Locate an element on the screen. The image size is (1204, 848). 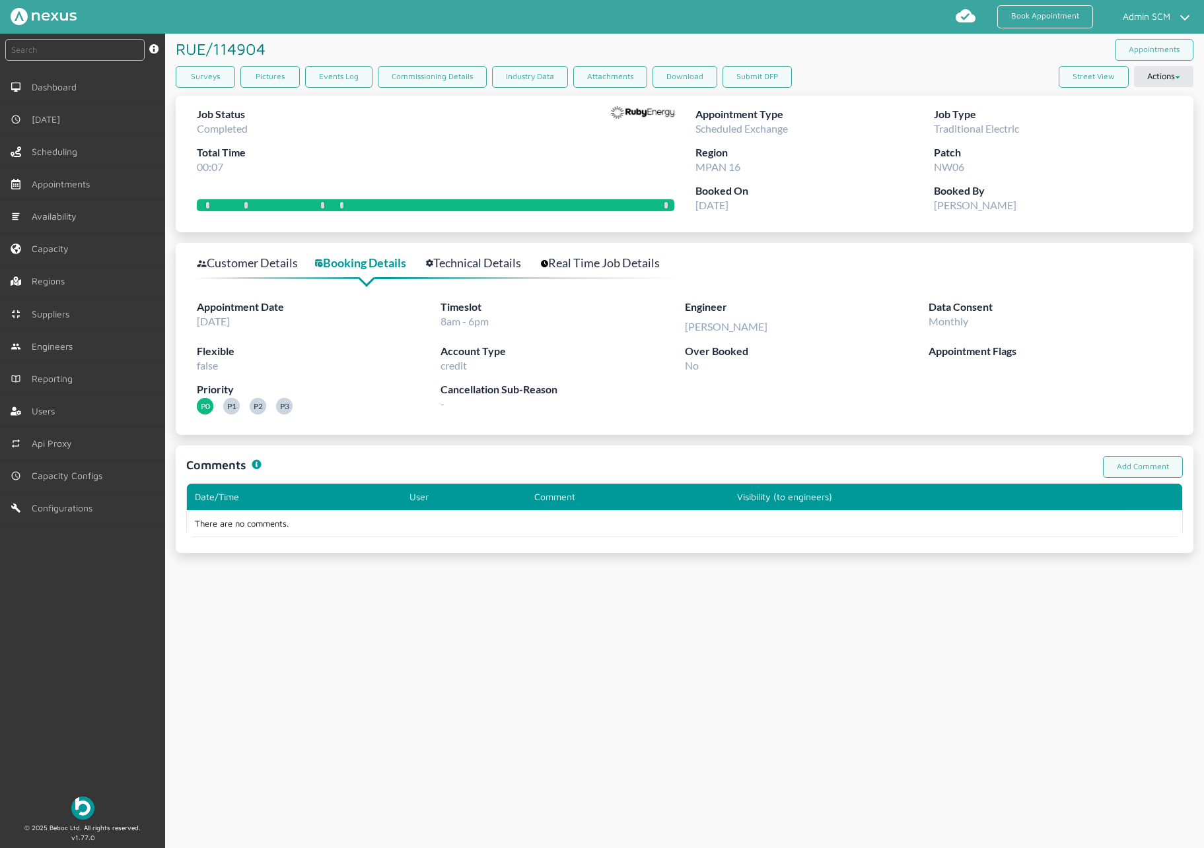
th: Comment is located at coordinates (627, 497).